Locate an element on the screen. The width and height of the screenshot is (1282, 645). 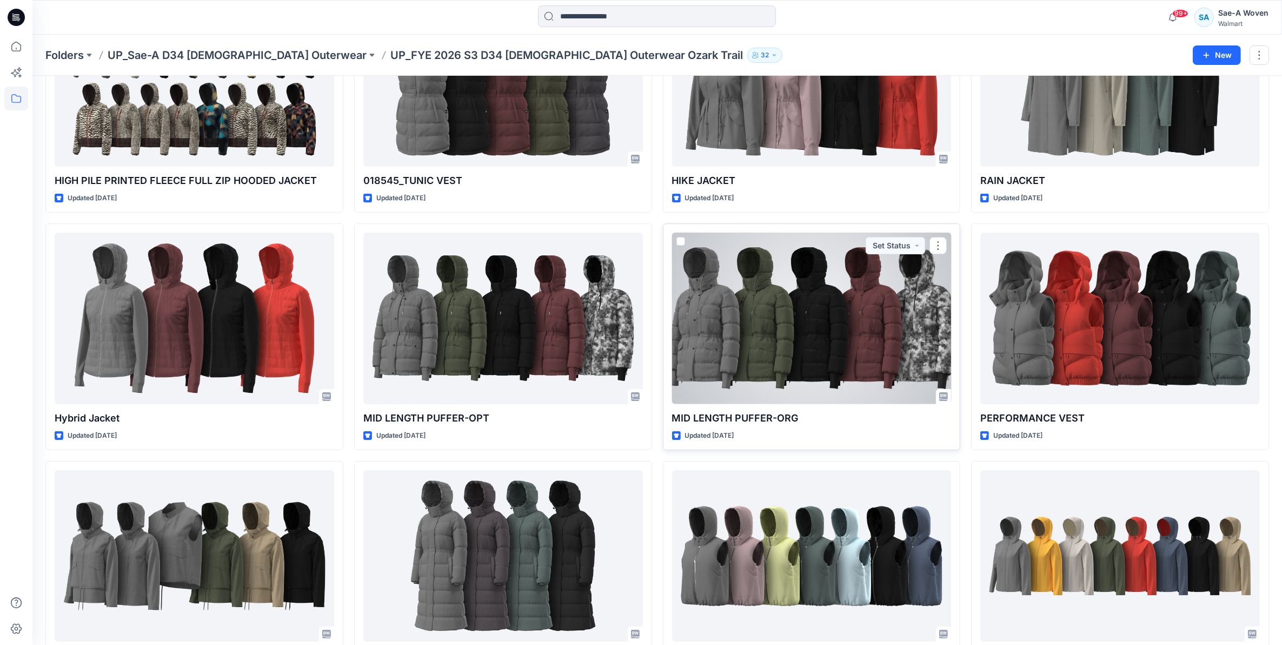
p: 32 is located at coordinates (765, 55).